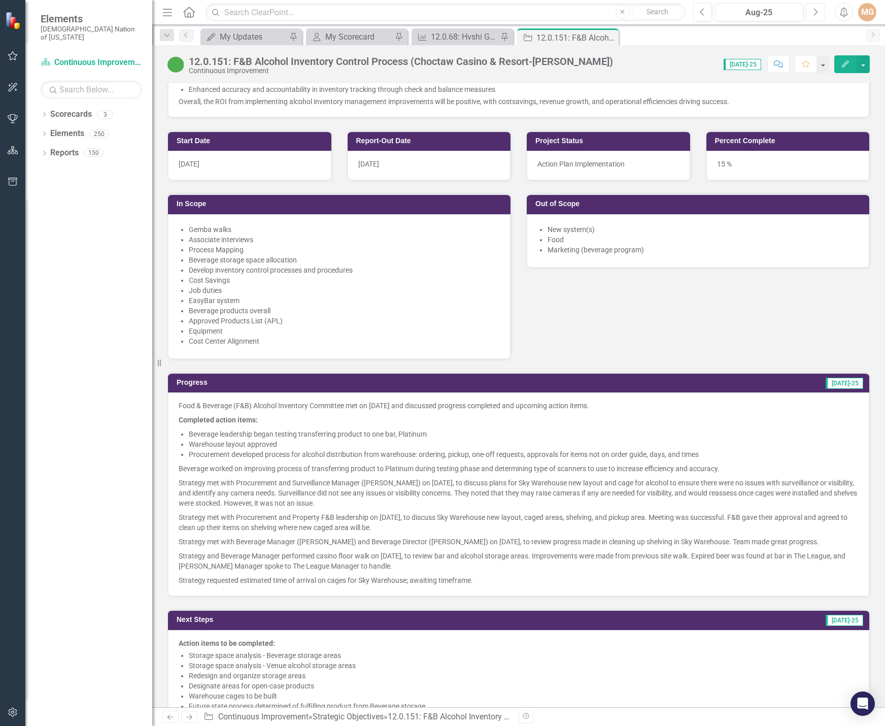  What do you see at coordinates (610, 141) in the screenshot?
I see `h3: Project Status` at bounding box center [610, 141].